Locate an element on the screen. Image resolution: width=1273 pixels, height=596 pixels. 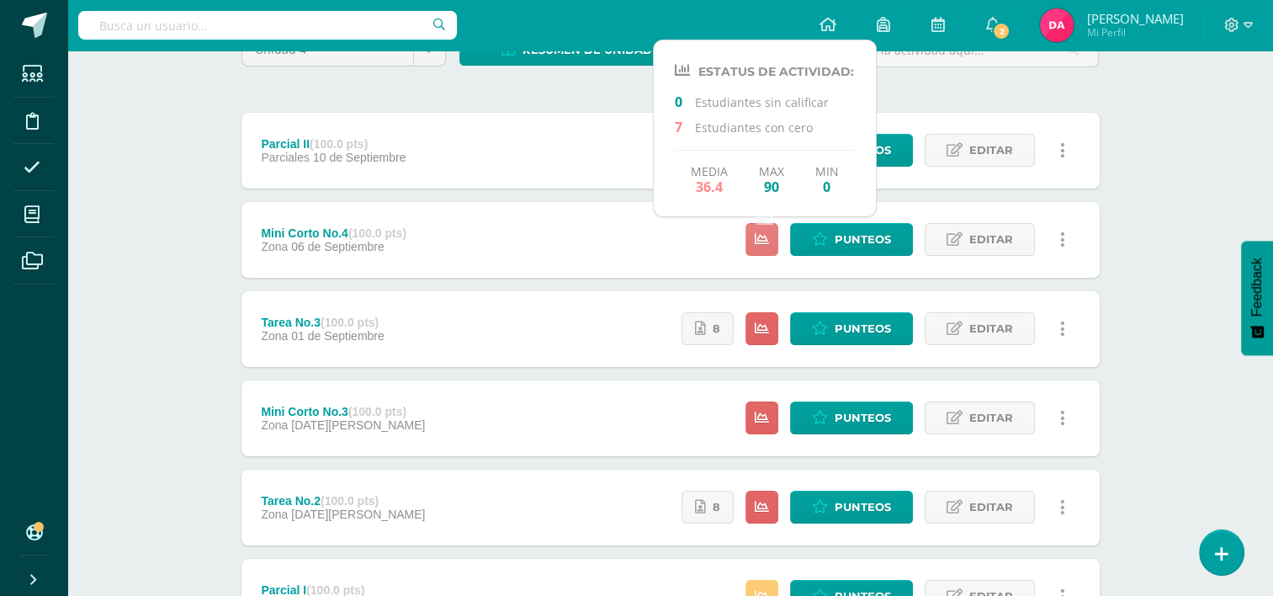
div: Min is located at coordinates (827, 179).